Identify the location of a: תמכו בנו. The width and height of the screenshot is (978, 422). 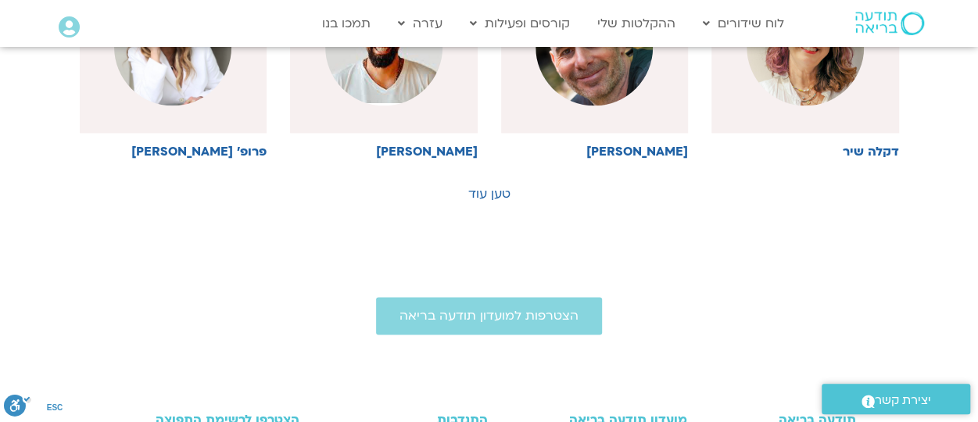
(346, 23).